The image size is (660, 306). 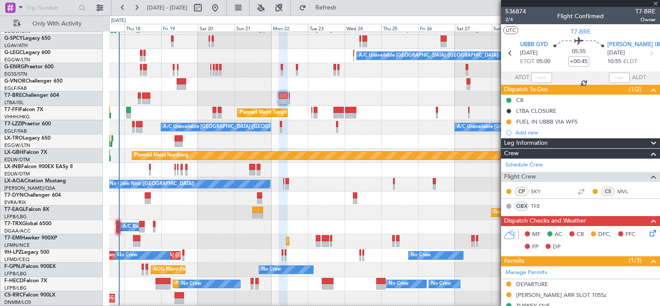 I want to click on span: G-ENRG, so click(x=14, y=67).